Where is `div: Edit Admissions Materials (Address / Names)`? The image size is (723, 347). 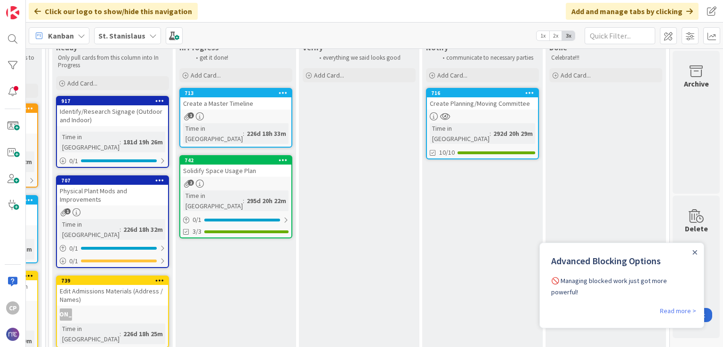
div: Edit Admissions Materials (Address / Names) is located at coordinates (112, 295).